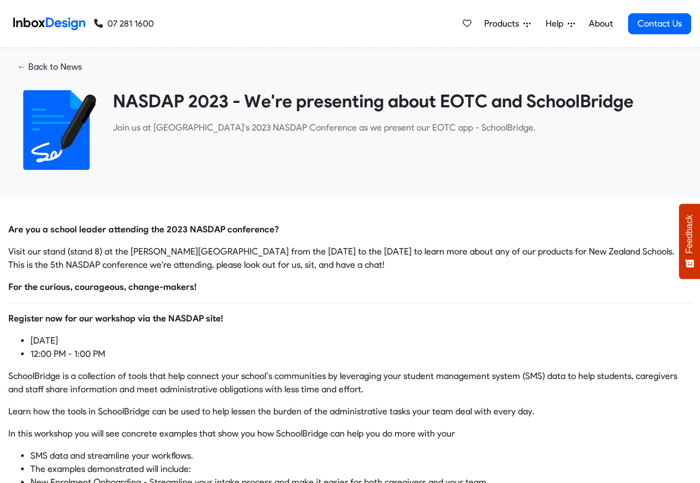 The image size is (700, 483). What do you see at coordinates (398, 101) in the screenshot?
I see `heading: NASDAP 2023 - We're presenting about EOTC and SchoolBridge` at bounding box center [398, 101].